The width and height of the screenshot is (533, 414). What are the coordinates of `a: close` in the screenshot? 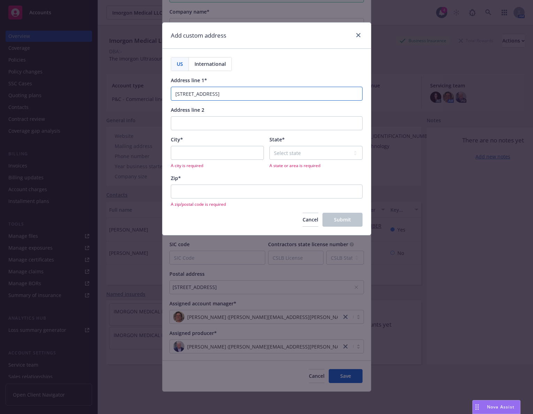 It's located at (358, 35).